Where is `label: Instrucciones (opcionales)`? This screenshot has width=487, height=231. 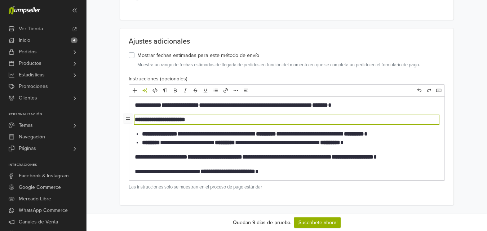 label: Instrucciones (opcionales) is located at coordinates (158, 79).